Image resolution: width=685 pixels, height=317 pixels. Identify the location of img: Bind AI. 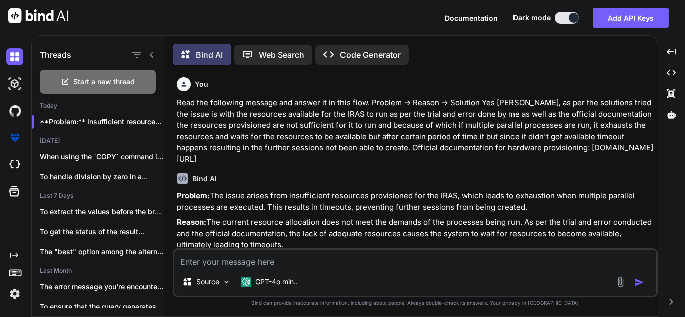
(38, 16).